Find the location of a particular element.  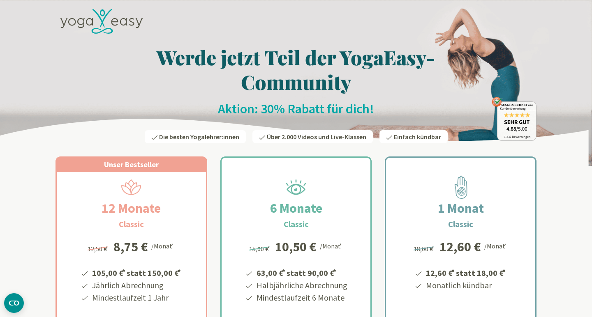

span: 12,50 € is located at coordinates (98, 249).